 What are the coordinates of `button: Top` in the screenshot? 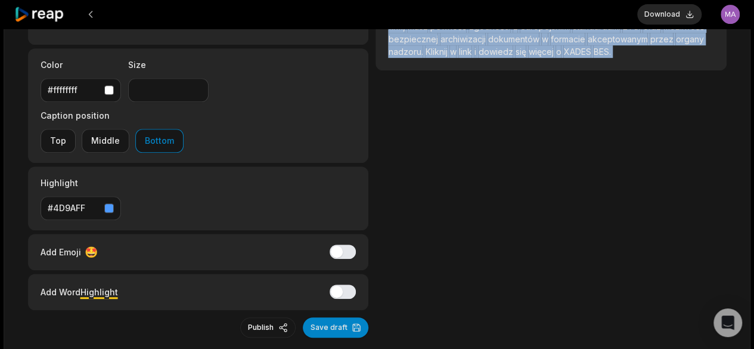 It's located at (58, 141).